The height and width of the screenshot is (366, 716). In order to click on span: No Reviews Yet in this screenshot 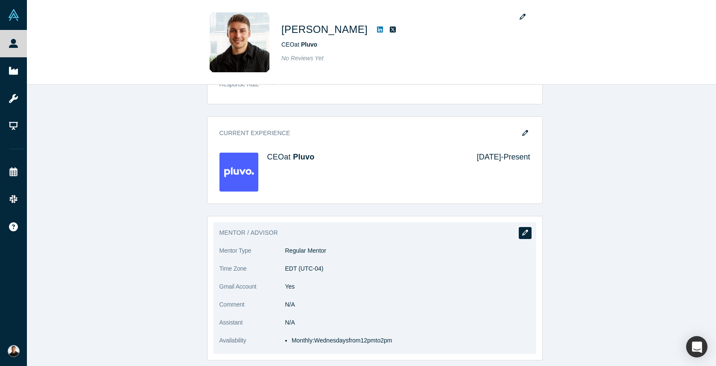, I will do `click(302, 58)`.